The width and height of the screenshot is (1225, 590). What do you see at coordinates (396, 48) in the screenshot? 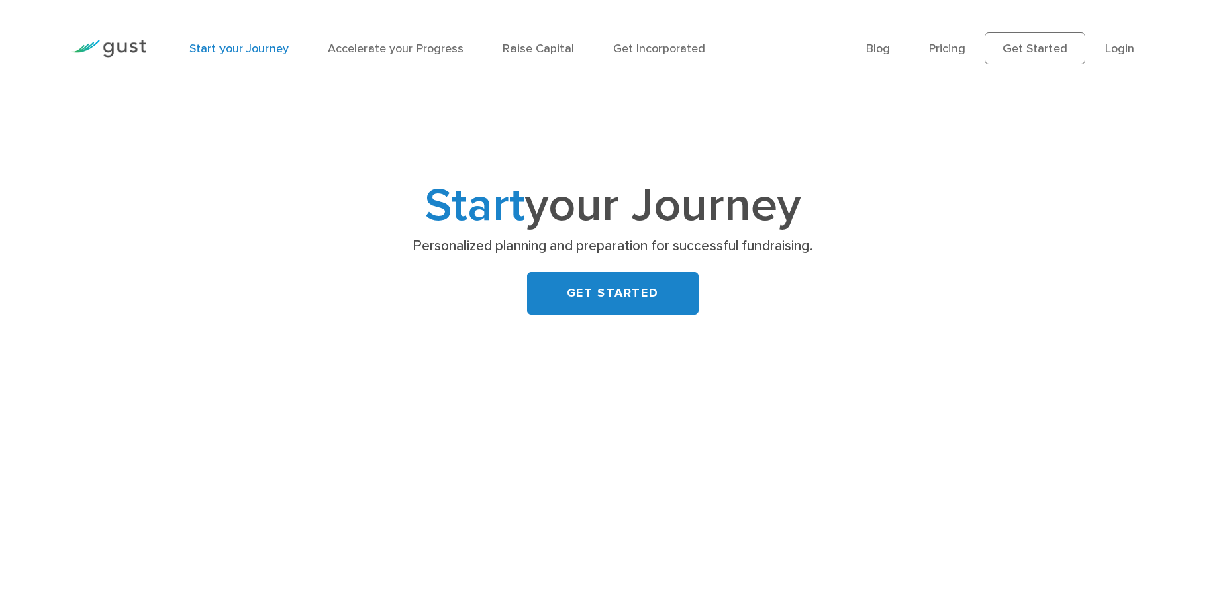
I see `a: Accelerate your Progress` at bounding box center [396, 48].